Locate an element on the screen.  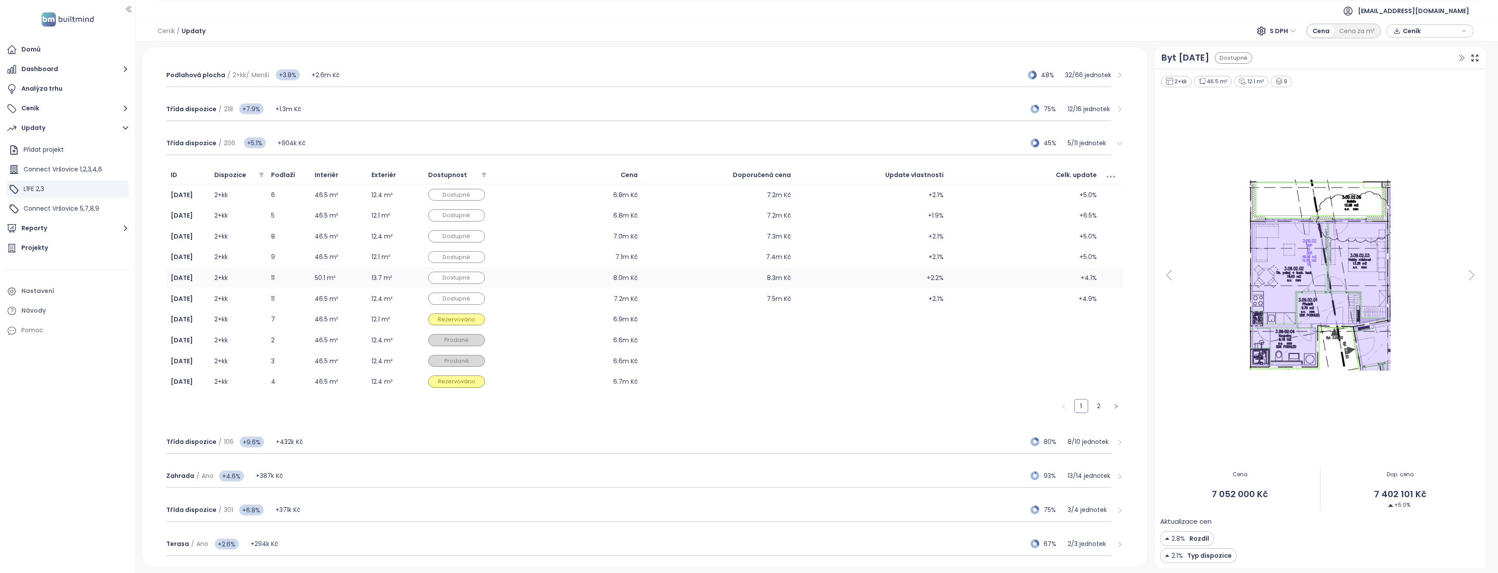
span: 80% is located at coordinates (1053, 442).